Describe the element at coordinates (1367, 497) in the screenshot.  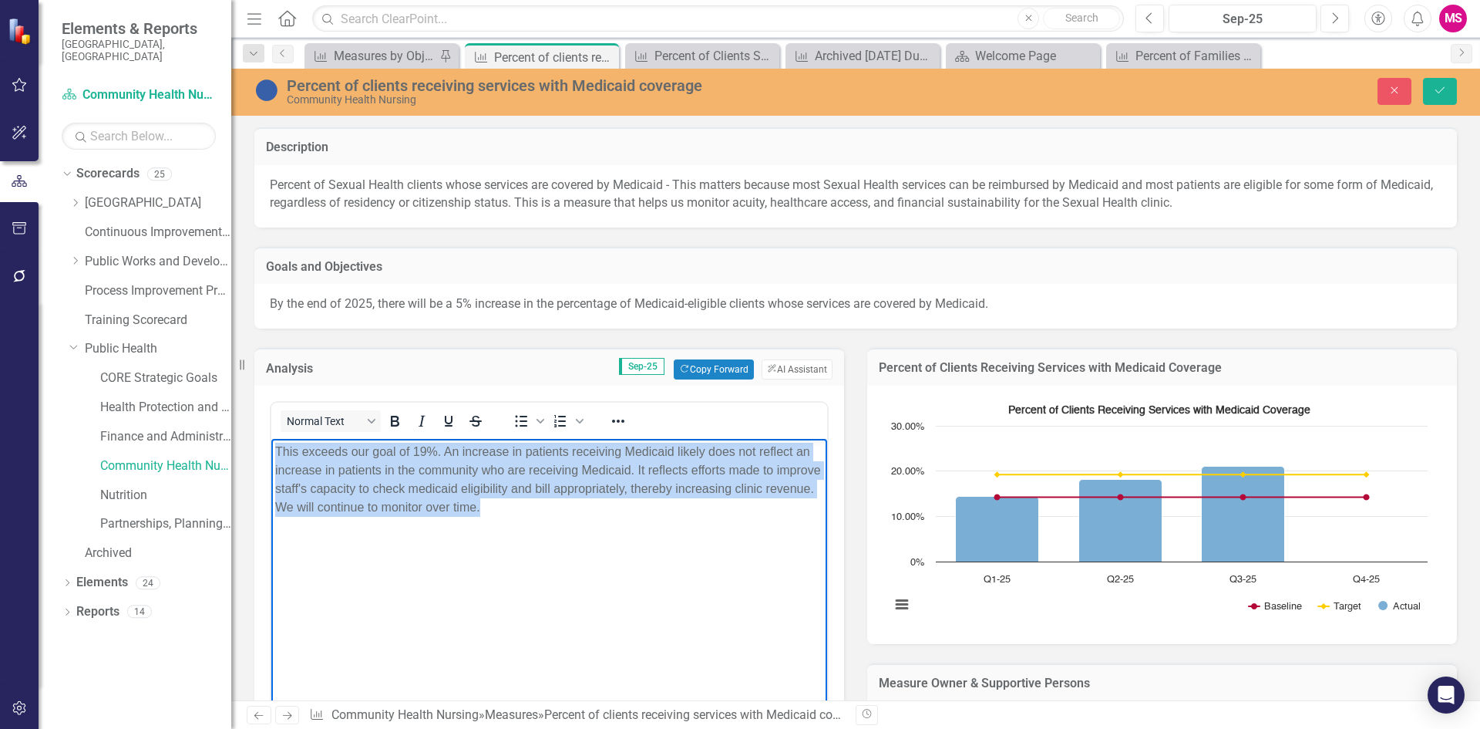
I see `path: Q4-25, 14.23. Baseline.` at that location.